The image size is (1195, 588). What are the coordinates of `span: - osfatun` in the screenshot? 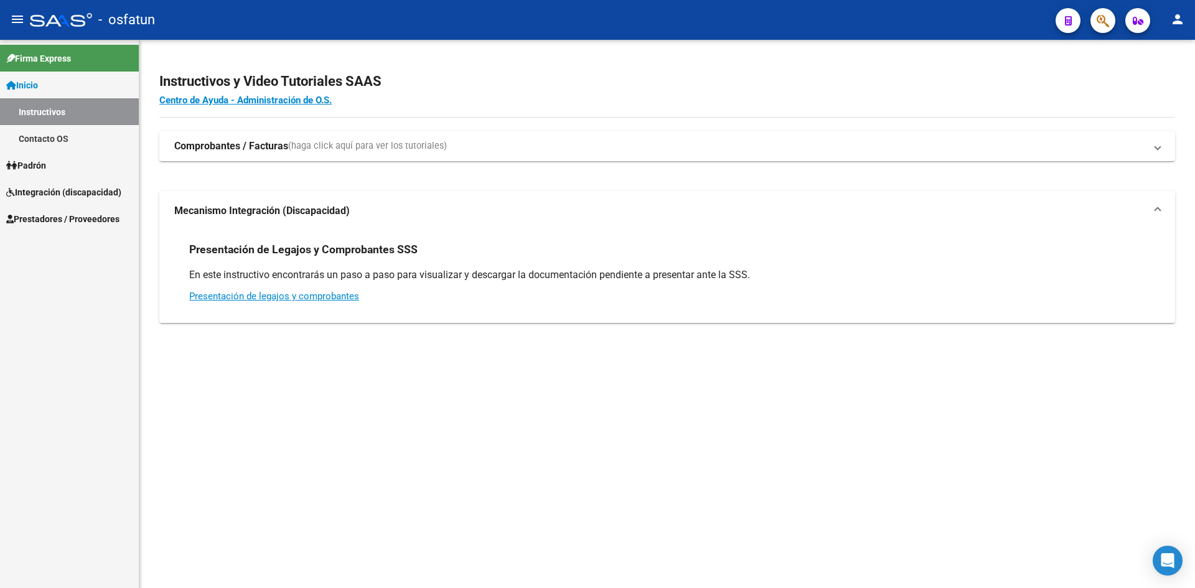 It's located at (126, 20).